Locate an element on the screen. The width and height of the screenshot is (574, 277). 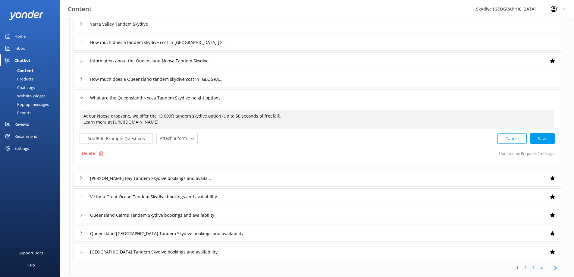
div: Pop-up messages is located at coordinates (26, 104).